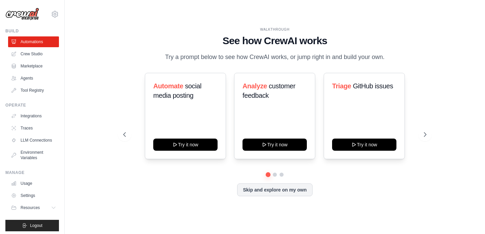 The height and width of the screenshot is (234, 485). Describe the element at coordinates (33, 140) in the screenshot. I see `a: LLM Connections` at that location.